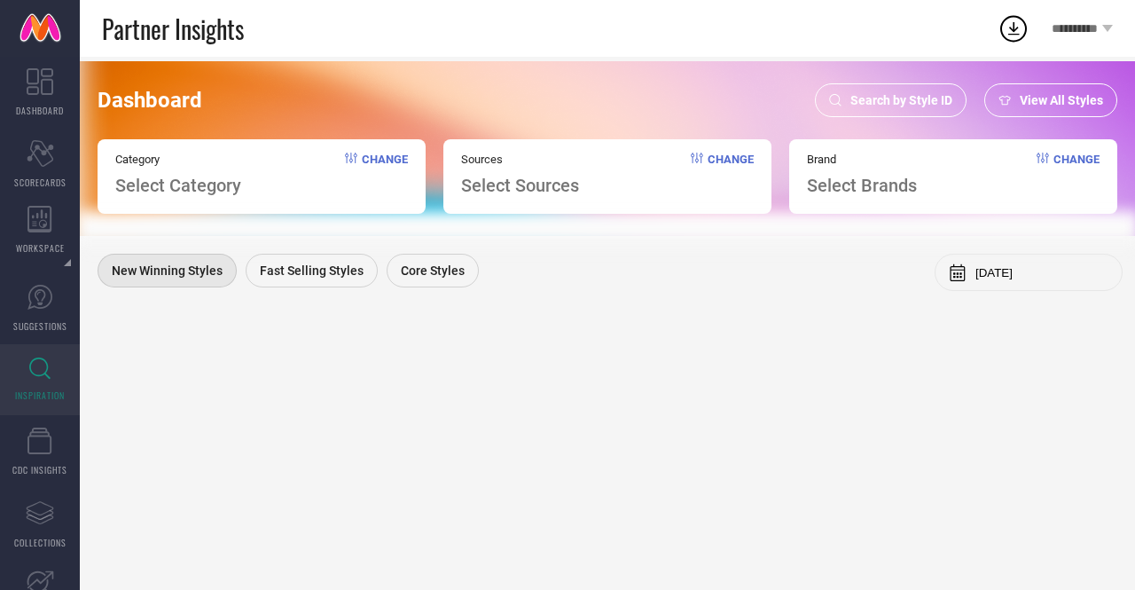 The height and width of the screenshot is (590, 1135). What do you see at coordinates (40, 247) in the screenshot?
I see `span: WORKSPACE` at bounding box center [40, 247].